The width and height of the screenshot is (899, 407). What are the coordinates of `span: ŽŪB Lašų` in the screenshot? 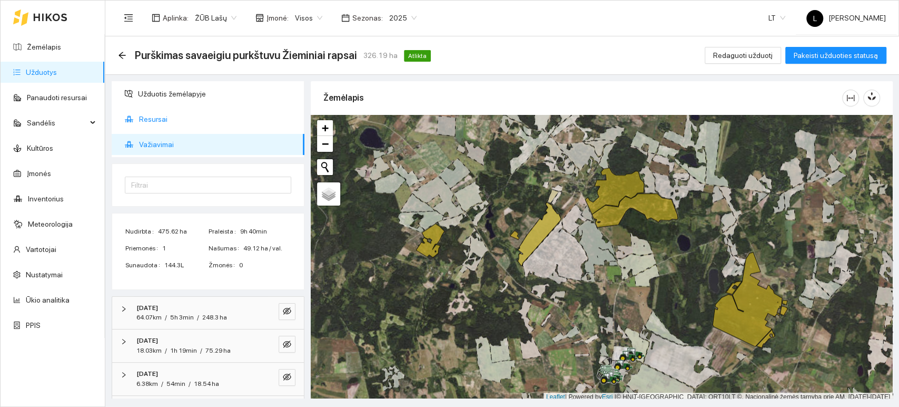 It's located at (216, 18).